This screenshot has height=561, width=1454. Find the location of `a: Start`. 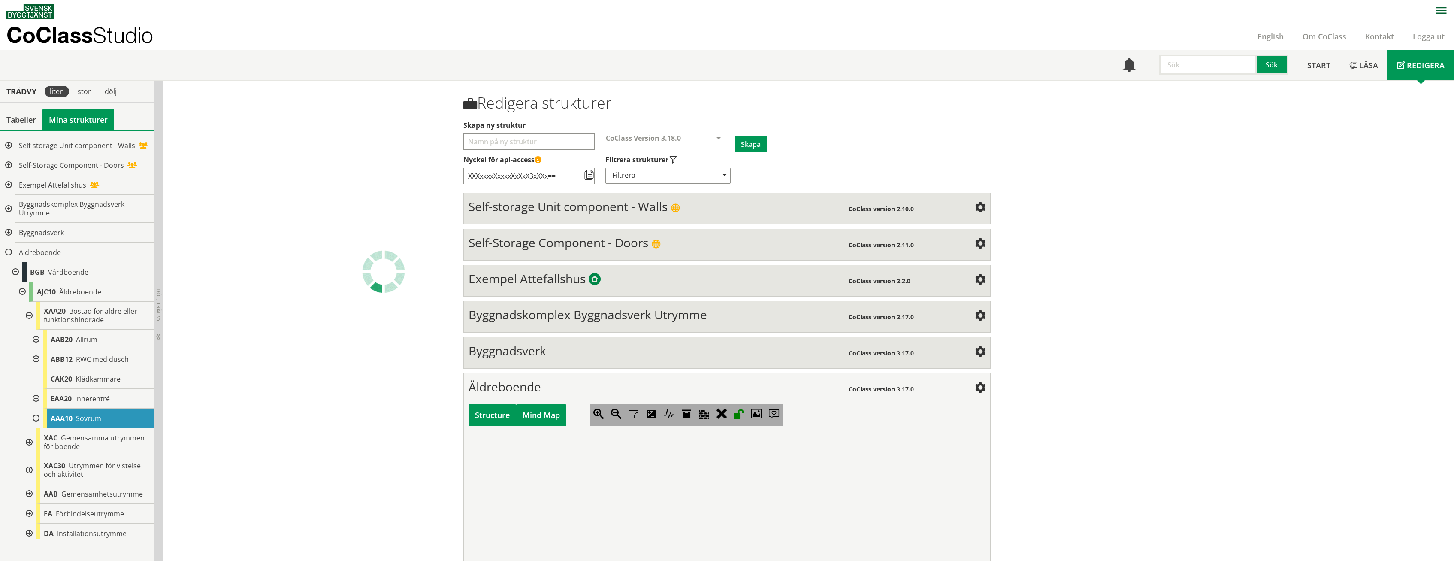

a: Start is located at coordinates (1319, 65).